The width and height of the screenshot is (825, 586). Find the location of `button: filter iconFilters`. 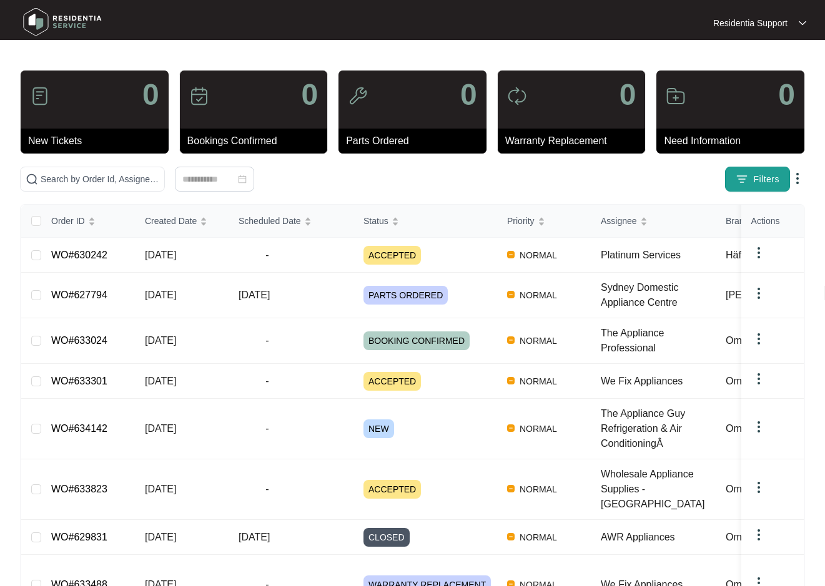

button: filter iconFilters is located at coordinates (757, 179).